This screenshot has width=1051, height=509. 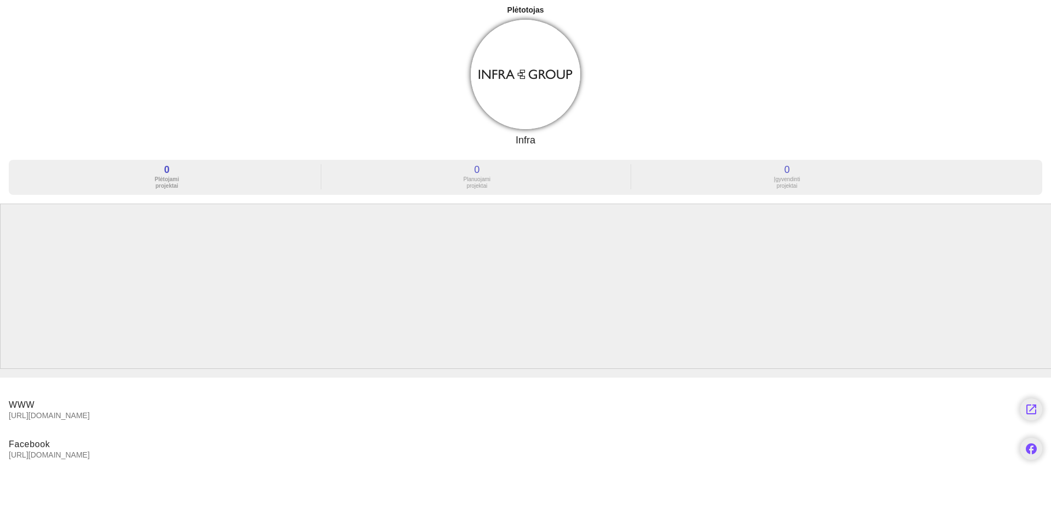 I want to click on i: launch, so click(x=1031, y=409).